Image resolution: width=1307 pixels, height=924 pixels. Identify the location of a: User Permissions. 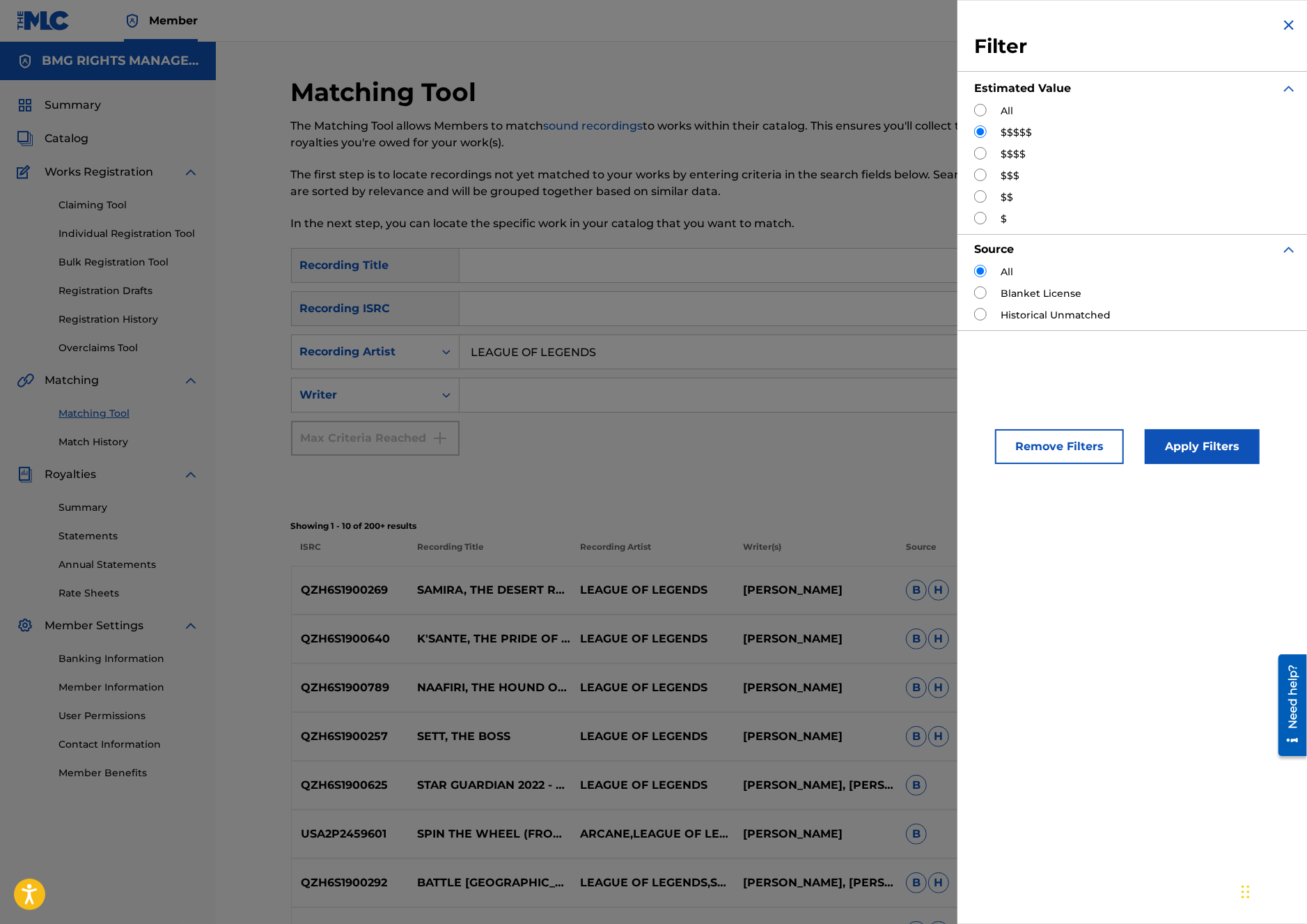
(129, 715).